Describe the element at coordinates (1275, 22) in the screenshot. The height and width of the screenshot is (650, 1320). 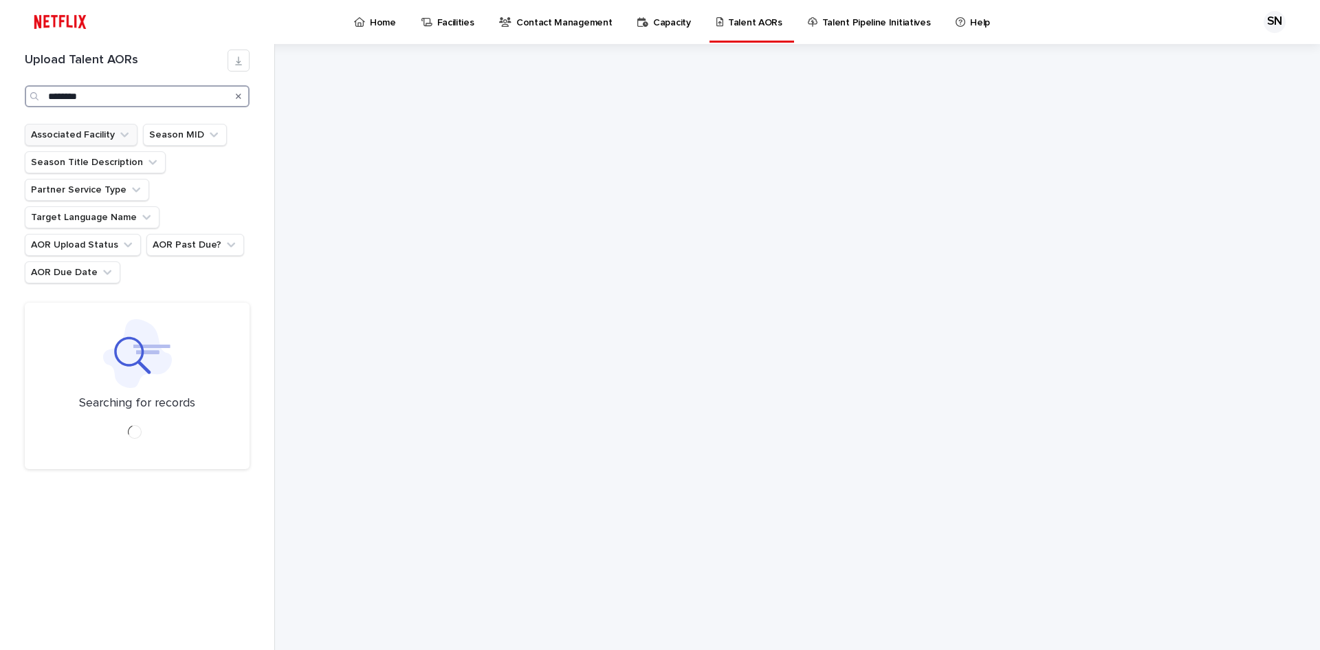
I see `div: SN` at that location.